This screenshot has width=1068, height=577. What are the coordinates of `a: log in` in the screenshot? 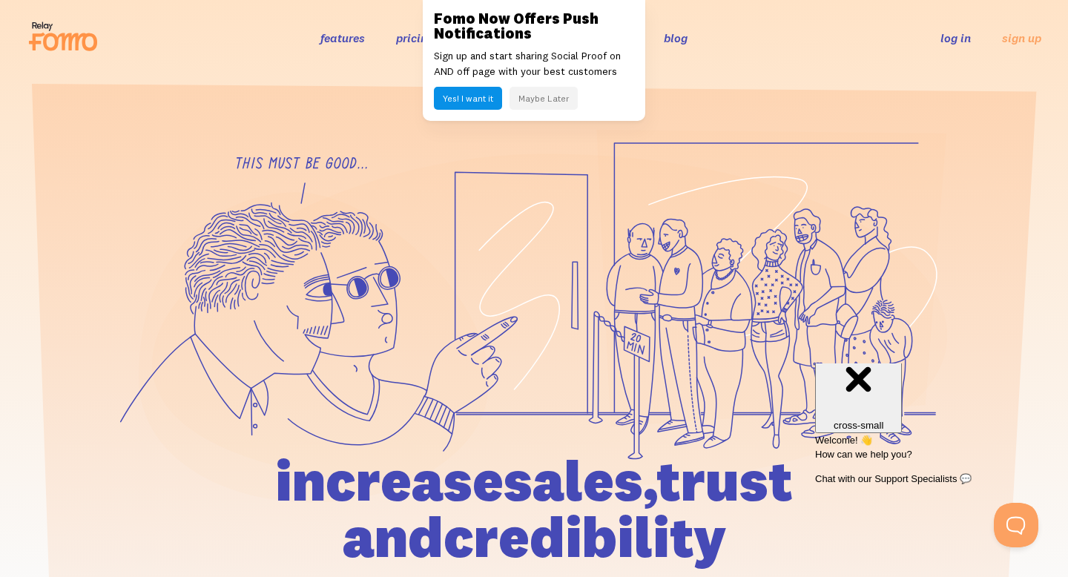 It's located at (955, 38).